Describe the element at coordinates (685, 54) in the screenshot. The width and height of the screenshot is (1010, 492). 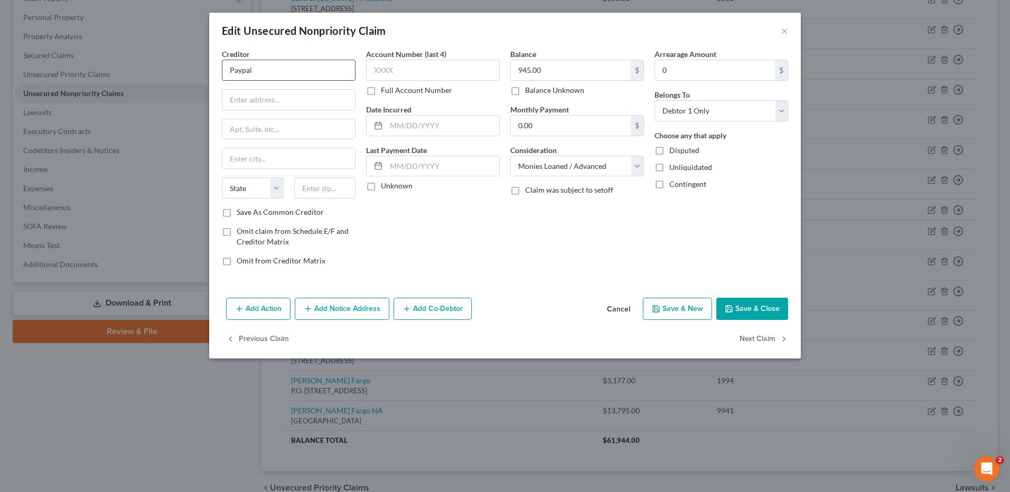
I see `label: Arrearage Amount` at that location.